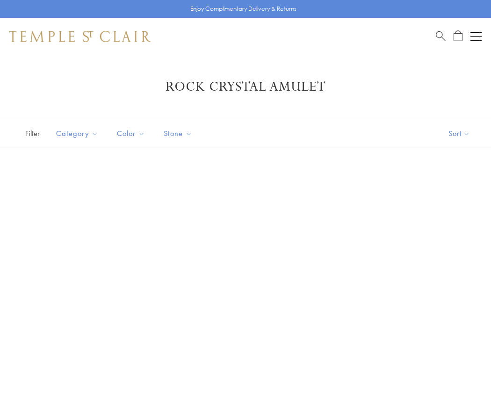  I want to click on h1: Rock Crystal Amulet, so click(245, 87).